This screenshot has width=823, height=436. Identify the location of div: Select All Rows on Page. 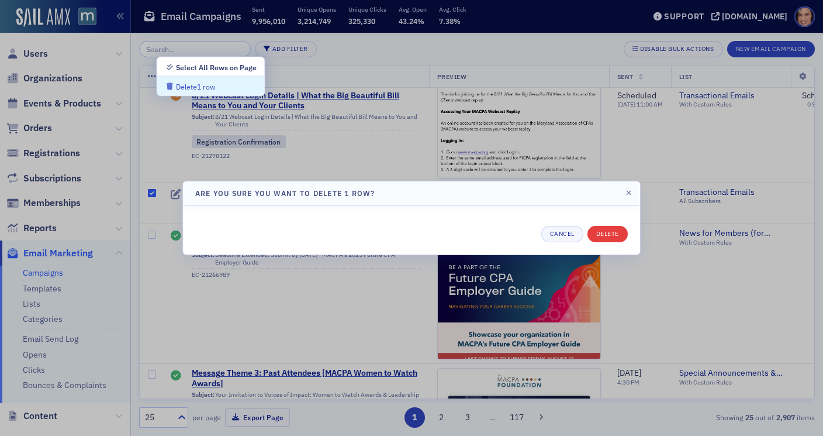
(216, 67).